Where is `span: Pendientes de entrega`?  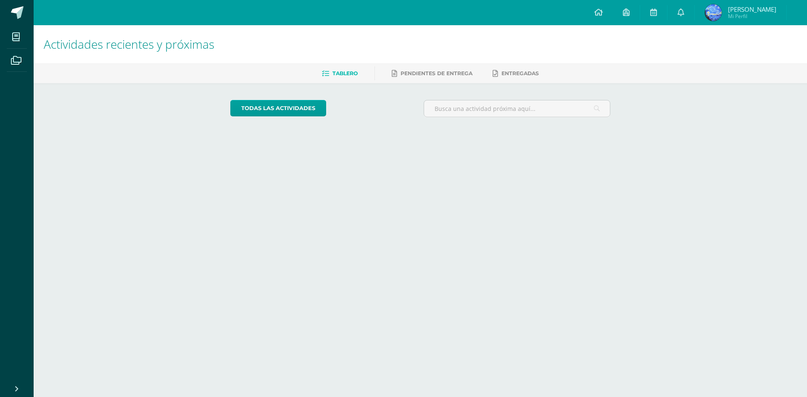 span: Pendientes de entrega is located at coordinates (436, 73).